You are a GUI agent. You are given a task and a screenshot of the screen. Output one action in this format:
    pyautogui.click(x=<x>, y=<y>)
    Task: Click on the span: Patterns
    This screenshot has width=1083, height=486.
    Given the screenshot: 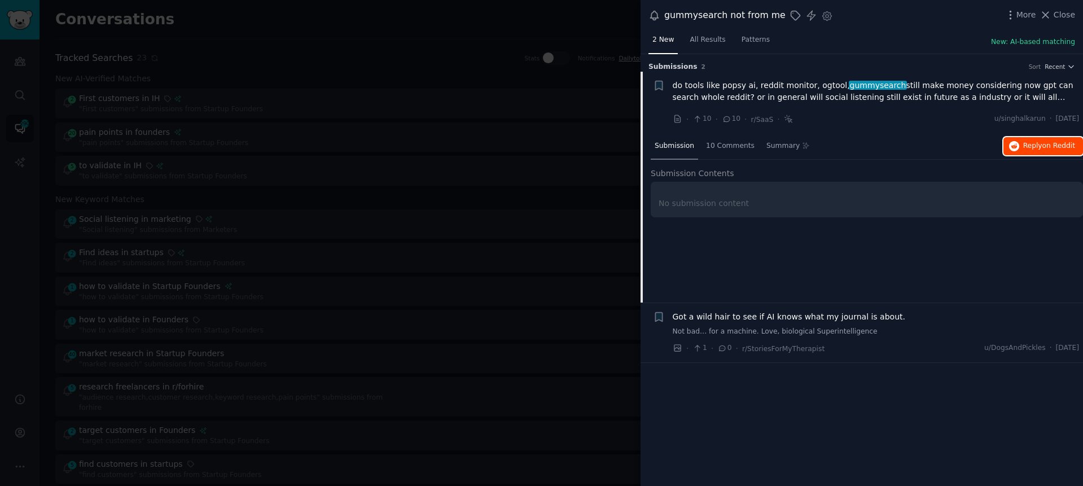 What is the action you would take?
    pyautogui.click(x=756, y=40)
    